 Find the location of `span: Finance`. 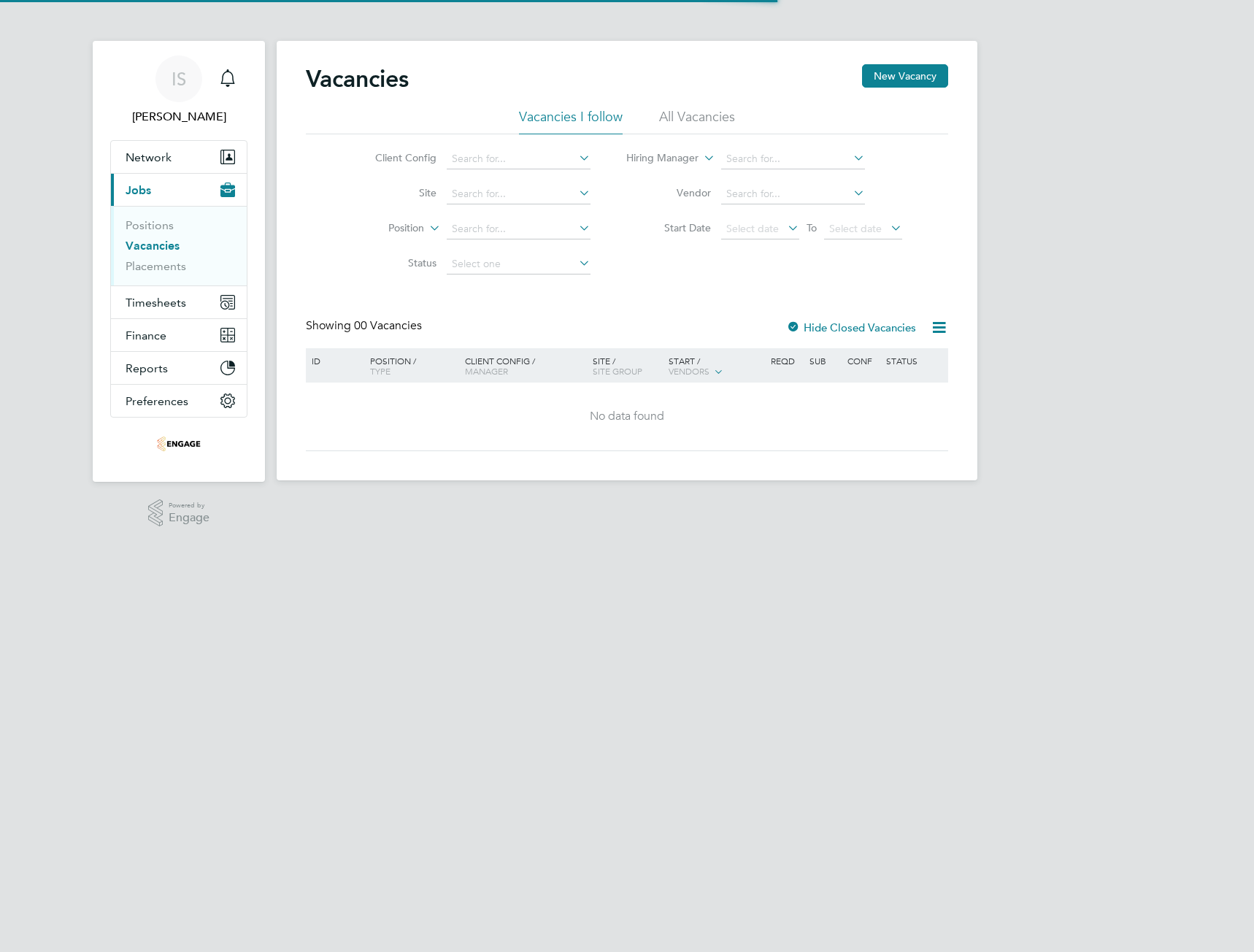

span: Finance is located at coordinates (146, 335).